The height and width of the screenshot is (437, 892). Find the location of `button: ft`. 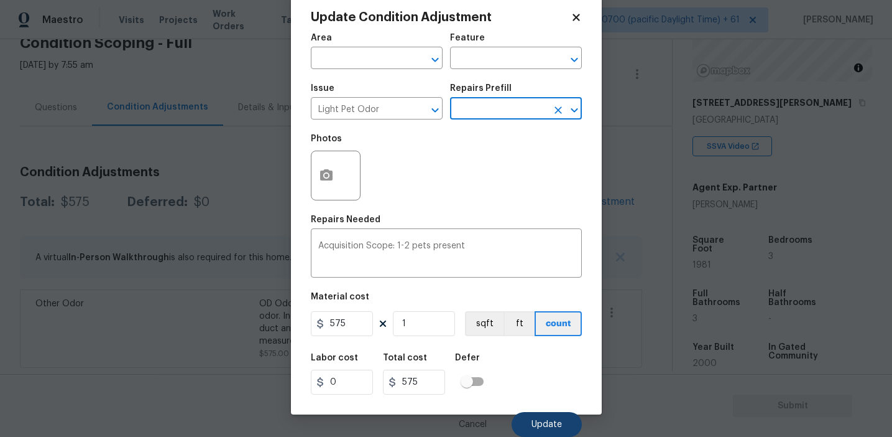

button: ft is located at coordinates (519, 323).